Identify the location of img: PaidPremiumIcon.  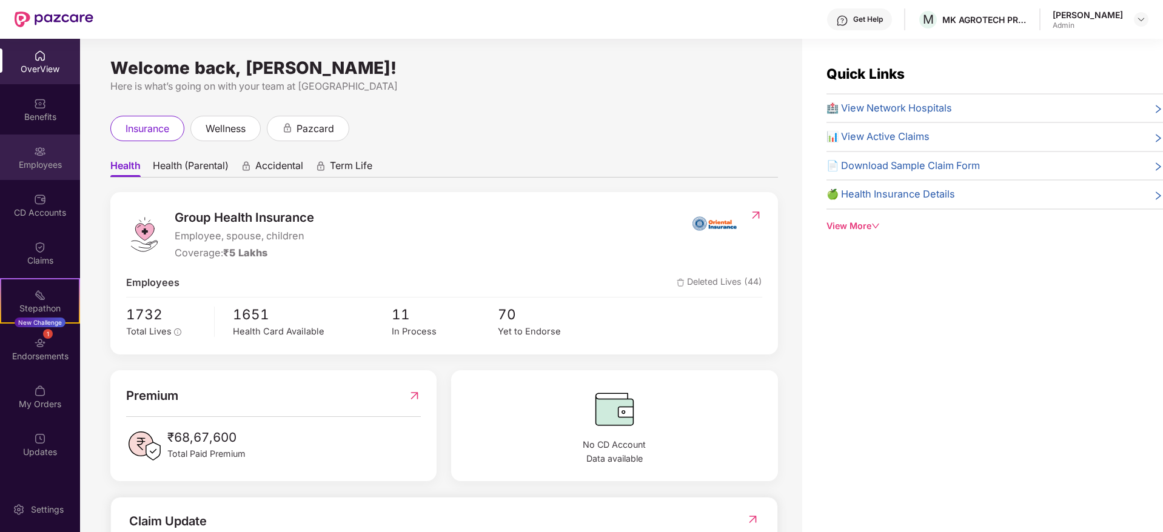
(144, 446).